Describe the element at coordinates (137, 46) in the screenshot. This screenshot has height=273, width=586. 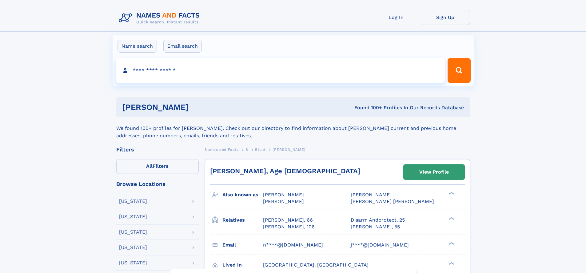
I see `label: Name search` at that location.